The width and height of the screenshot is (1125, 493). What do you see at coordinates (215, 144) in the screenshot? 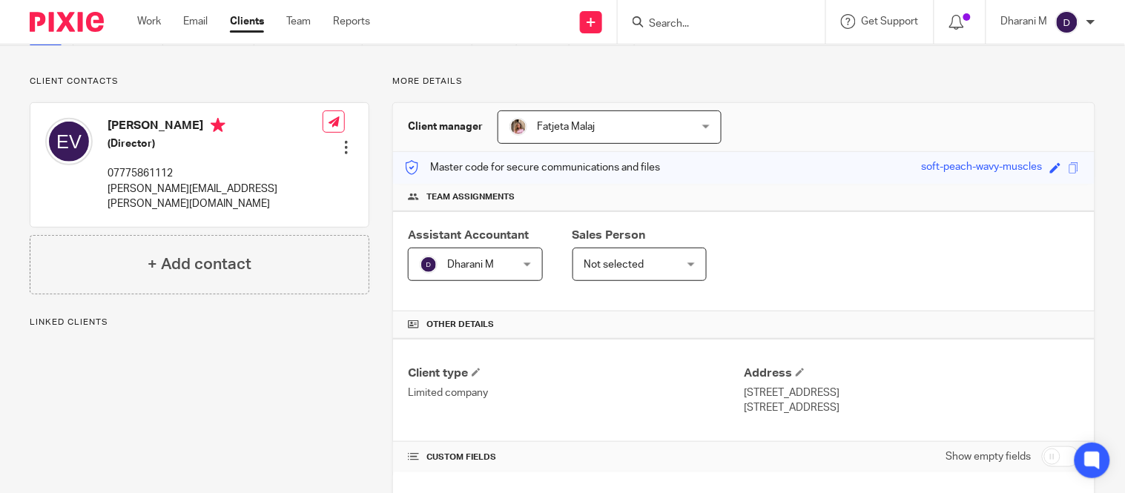
I see `h5: (Director)` at bounding box center [215, 144].